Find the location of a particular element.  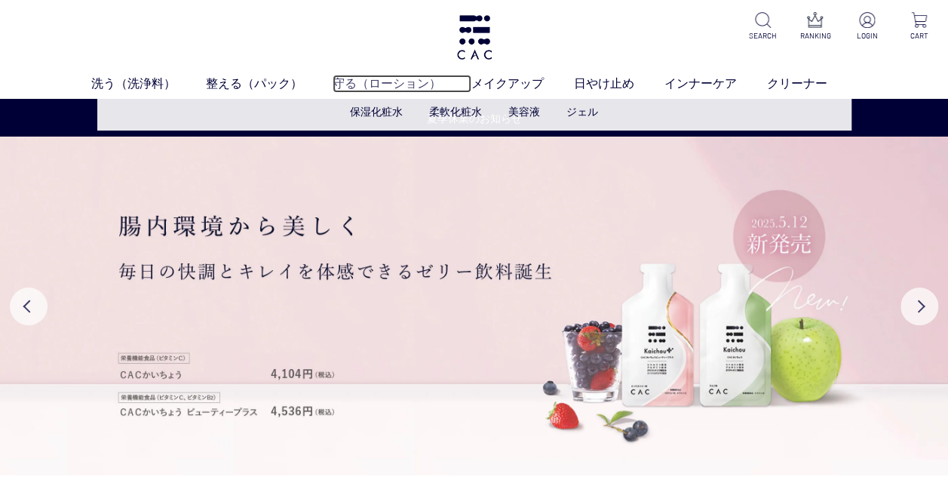

a: クリーナー is located at coordinates (813, 84).